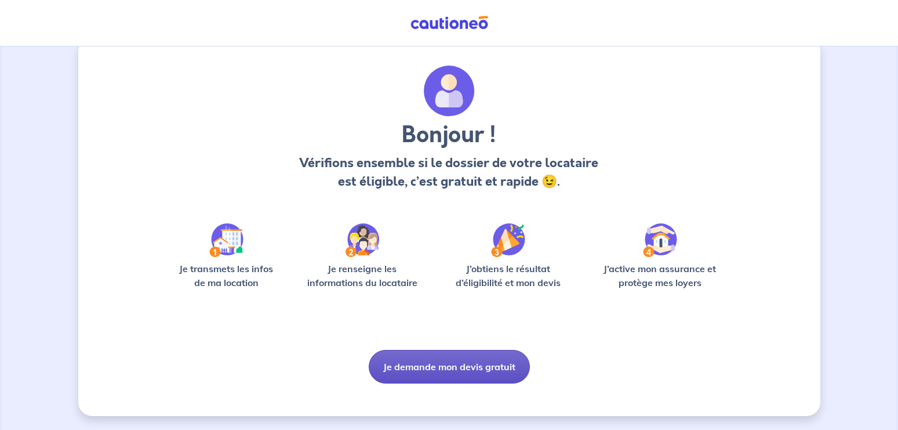  I want to click on img: /static/c0a346edaed446bb123850d2d04ad552/Step-2.svg, so click(362, 240).